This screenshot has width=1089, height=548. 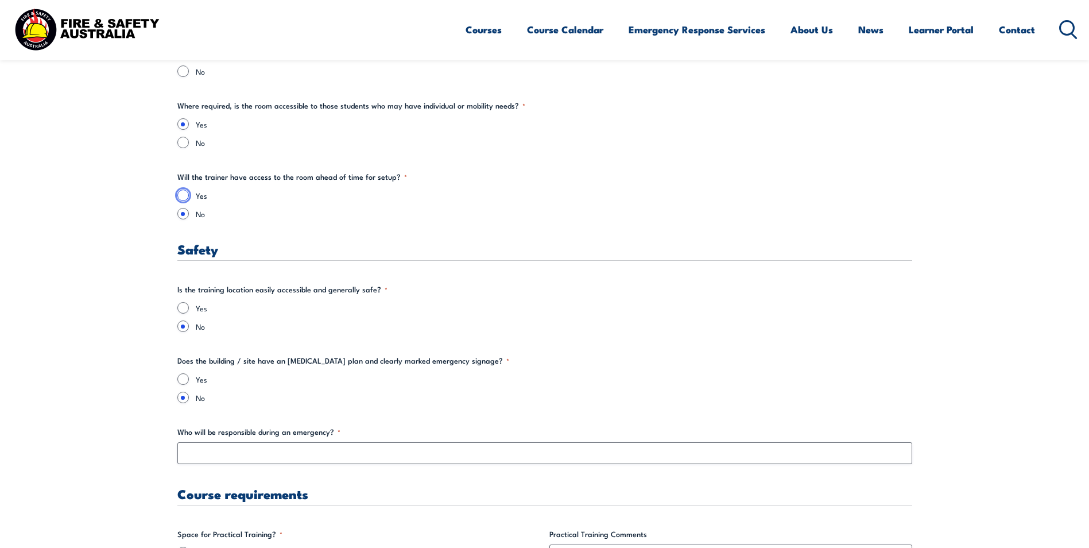 What do you see at coordinates (731, 534) in the screenshot?
I see `label: Practical Training Comments` at bounding box center [731, 534].